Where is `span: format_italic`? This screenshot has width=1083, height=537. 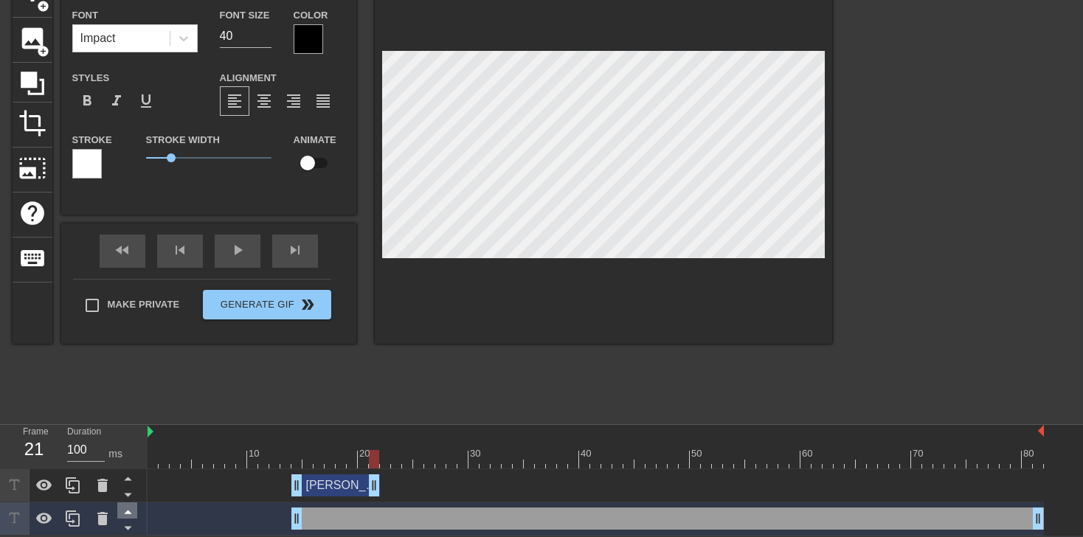 span: format_italic is located at coordinates (117, 101).